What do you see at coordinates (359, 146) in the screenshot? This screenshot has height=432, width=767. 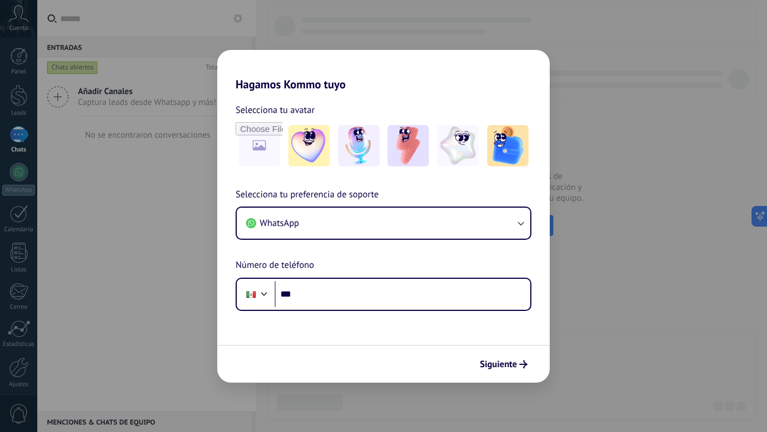 I see `img: -2.jpeg` at bounding box center [359, 146].